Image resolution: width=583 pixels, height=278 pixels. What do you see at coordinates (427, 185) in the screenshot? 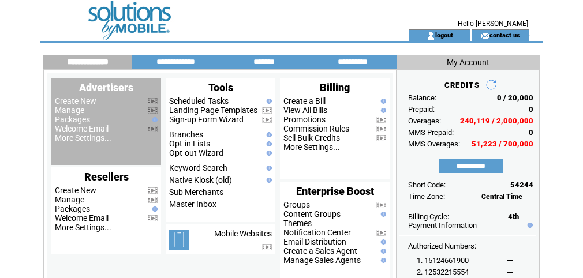
I see `span: Short Code:` at bounding box center [427, 185].